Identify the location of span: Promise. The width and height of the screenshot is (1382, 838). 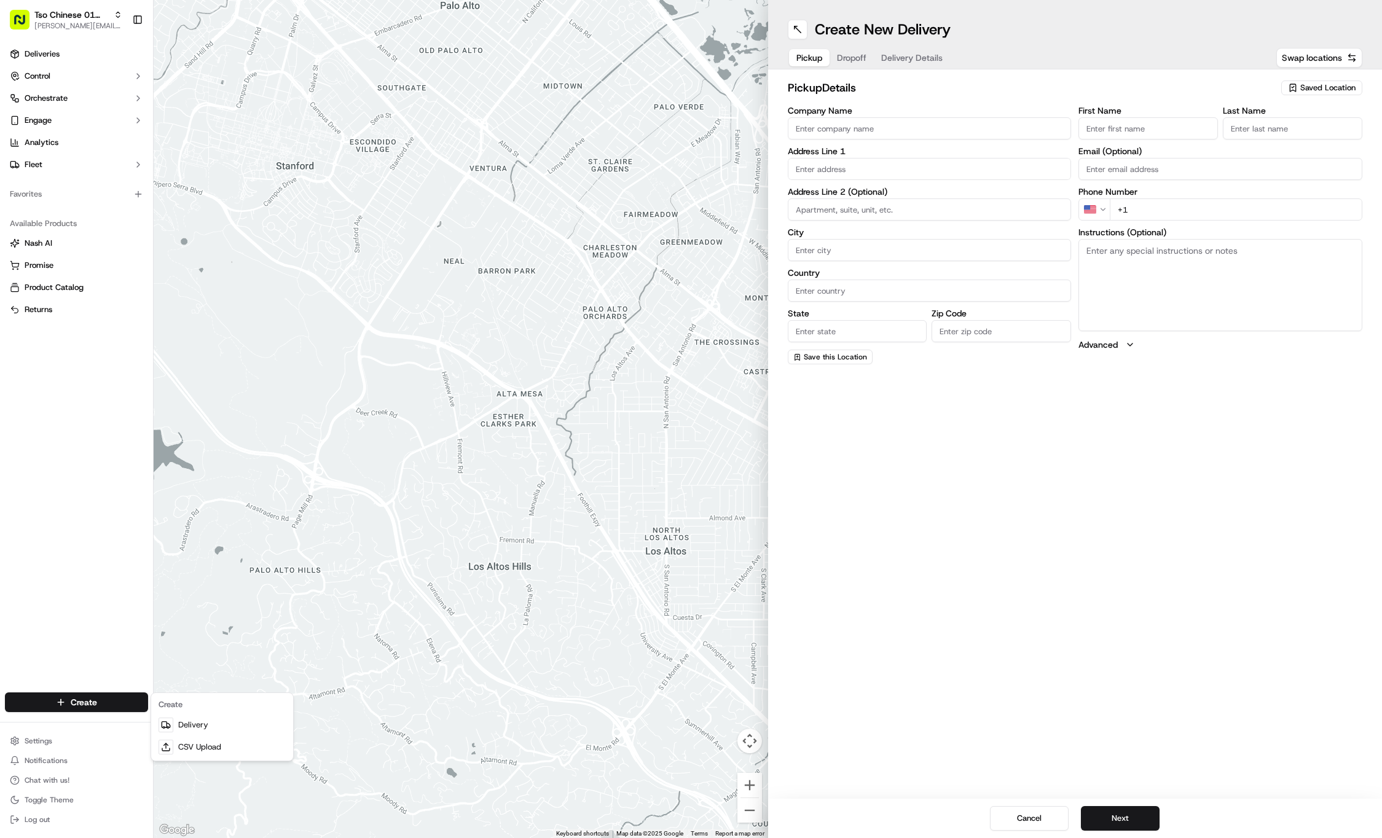
(39, 266).